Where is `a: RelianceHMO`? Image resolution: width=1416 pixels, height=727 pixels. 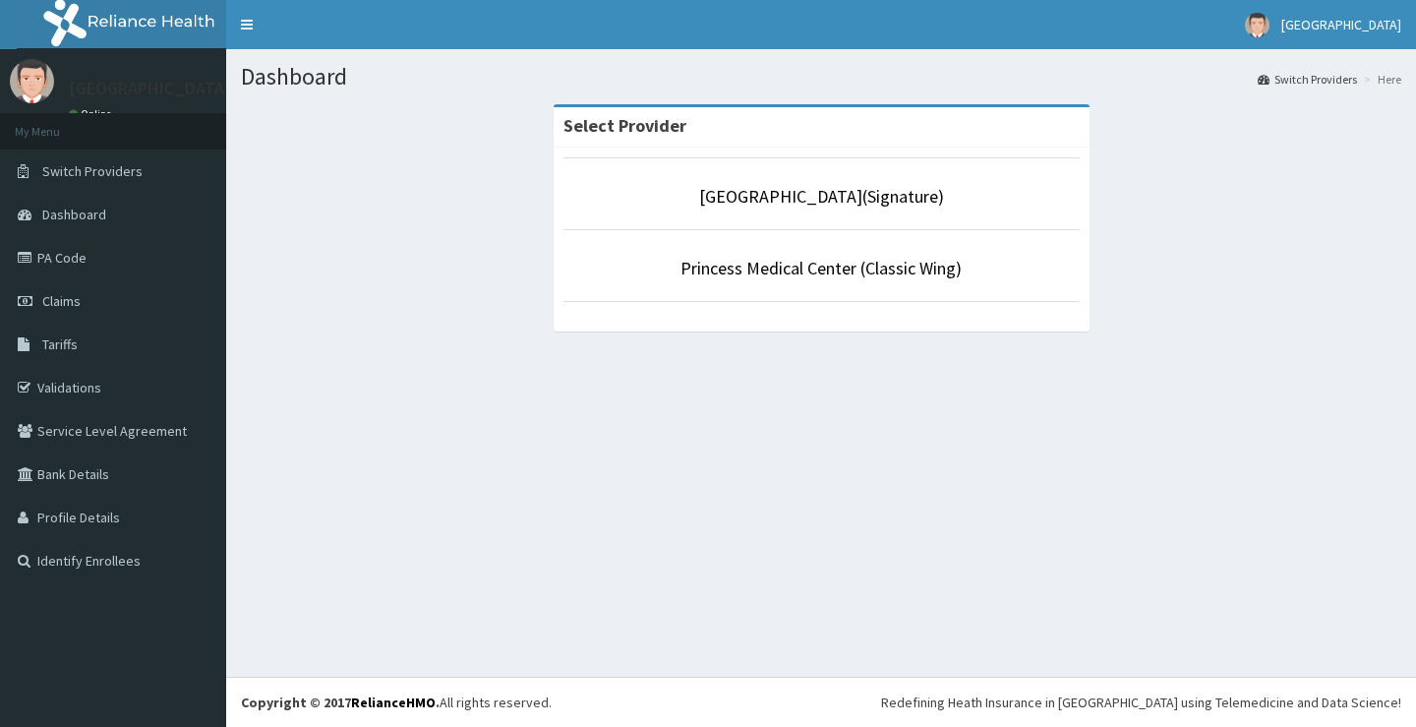 a: RelianceHMO is located at coordinates (393, 702).